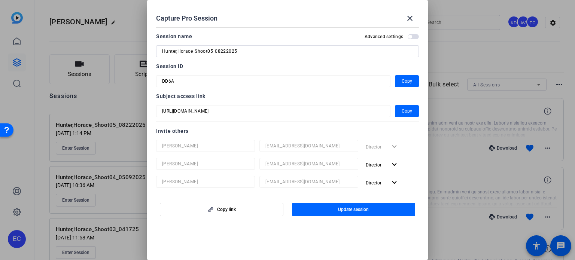  What do you see at coordinates (354, 210) in the screenshot?
I see `span: Update session` at bounding box center [354, 210].